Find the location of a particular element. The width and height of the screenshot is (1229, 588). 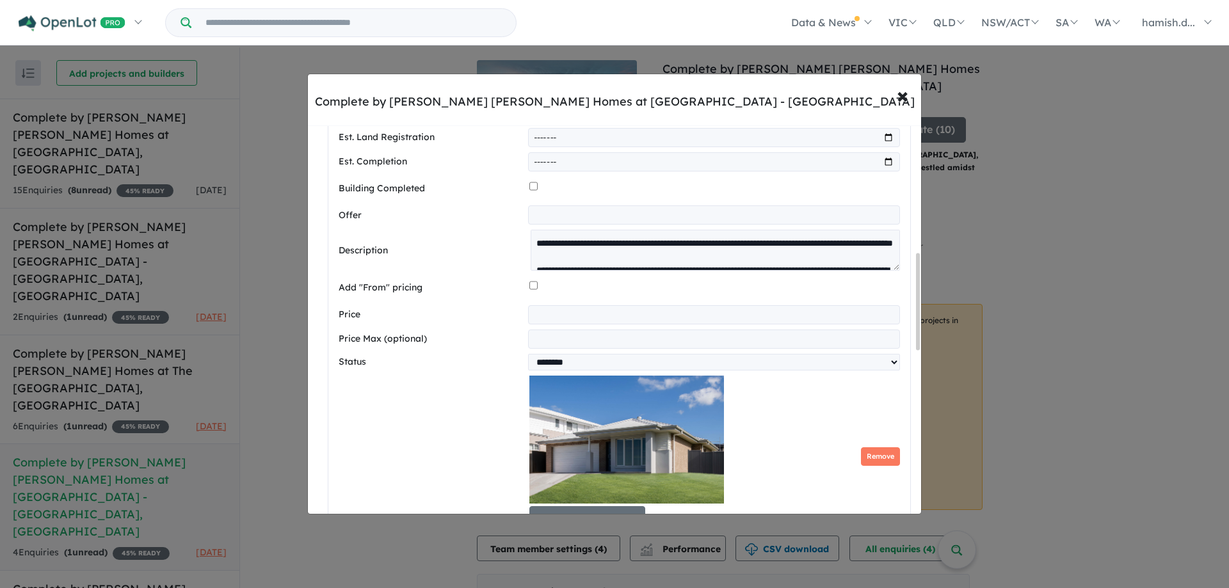

img: Complete by McDonald Jones Homes at Forest Reach - Huntley - Lot 262 Façade is located at coordinates (626, 440).